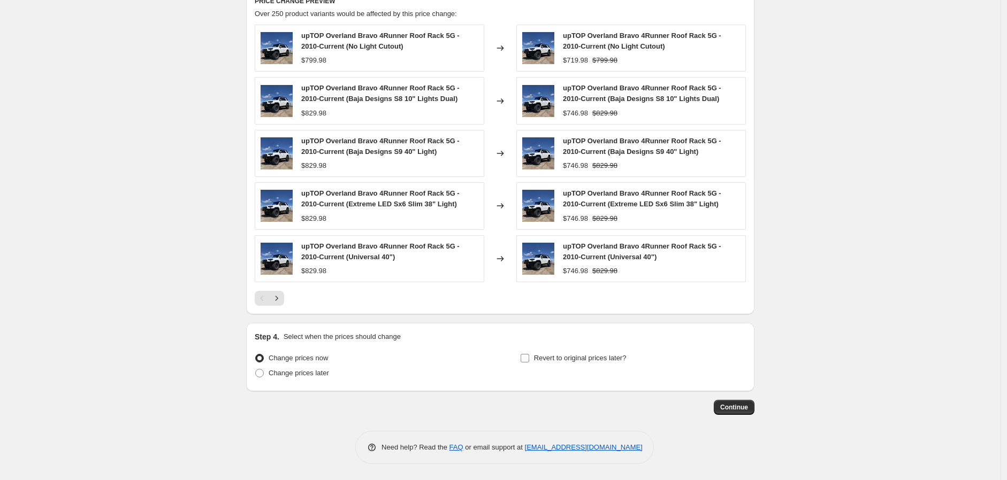  I want to click on p: Select when the prices should change, so click(342, 337).